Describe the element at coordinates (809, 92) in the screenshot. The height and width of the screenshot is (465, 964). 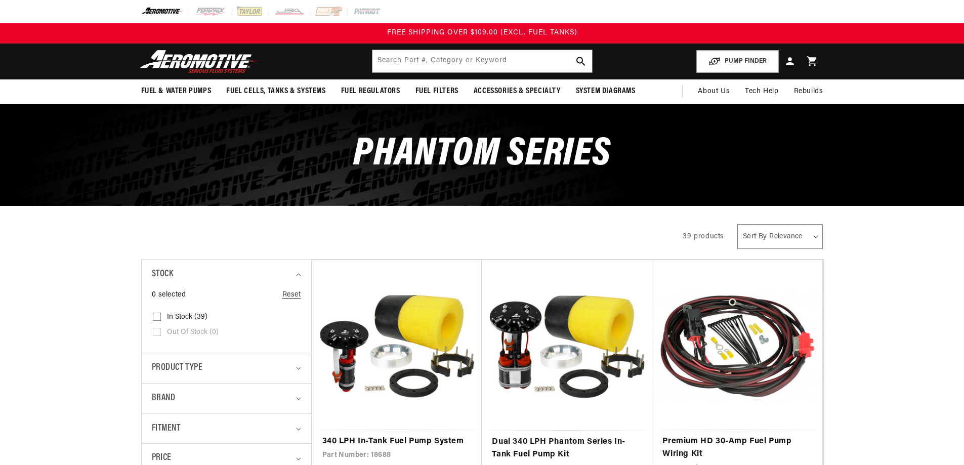
I see `summary: Rebuilds` at that location.